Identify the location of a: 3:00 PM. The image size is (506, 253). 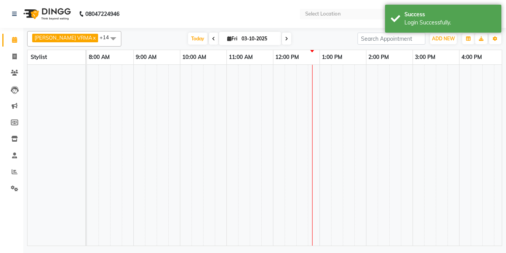
(425, 57).